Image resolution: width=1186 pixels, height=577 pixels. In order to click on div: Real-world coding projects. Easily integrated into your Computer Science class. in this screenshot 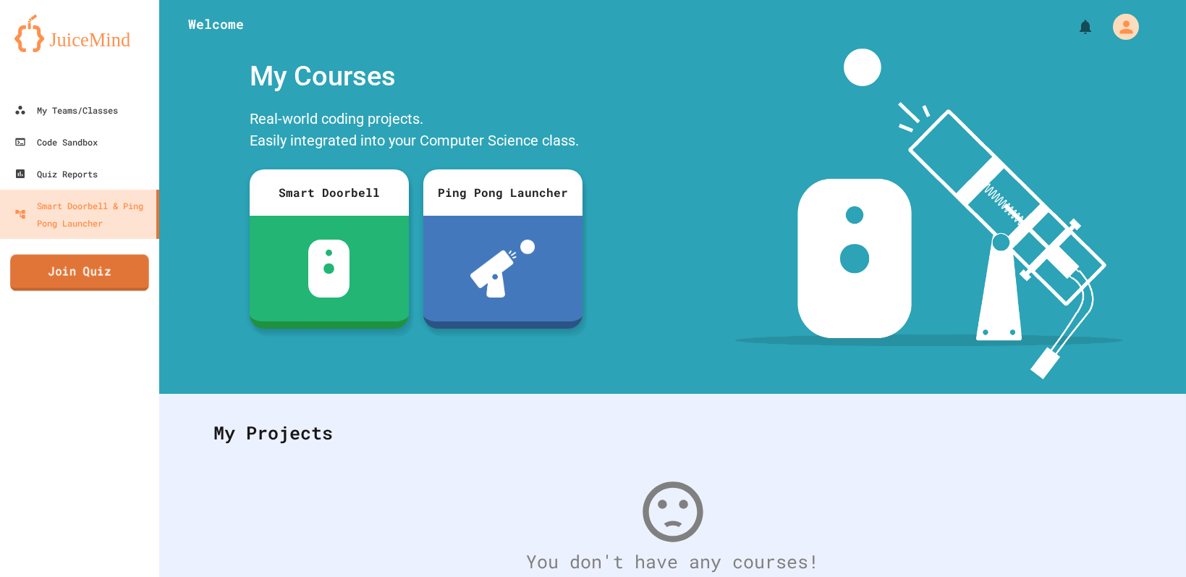, I will do `click(416, 131)`.